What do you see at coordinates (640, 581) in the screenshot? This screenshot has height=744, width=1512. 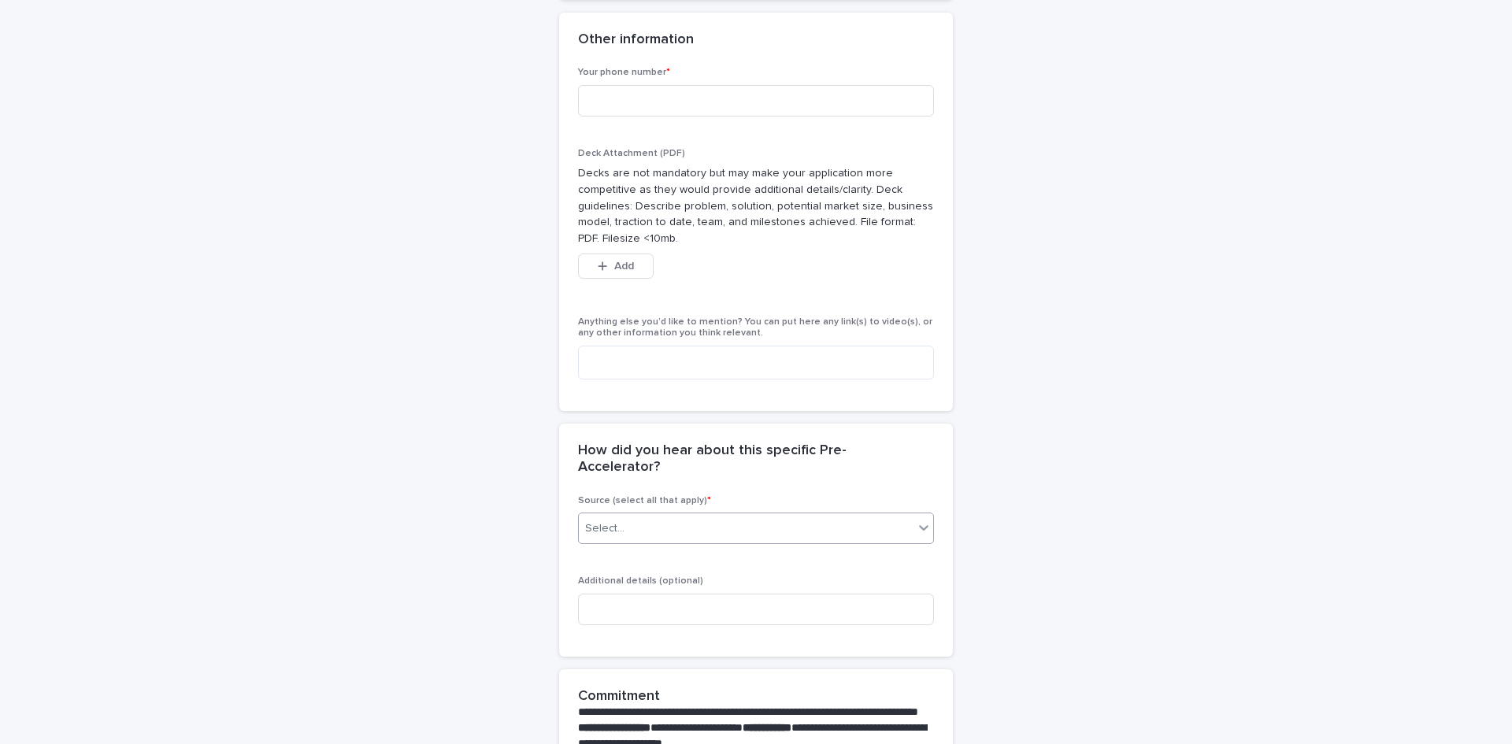 I see `span: Additional details (optional)` at bounding box center [640, 581].